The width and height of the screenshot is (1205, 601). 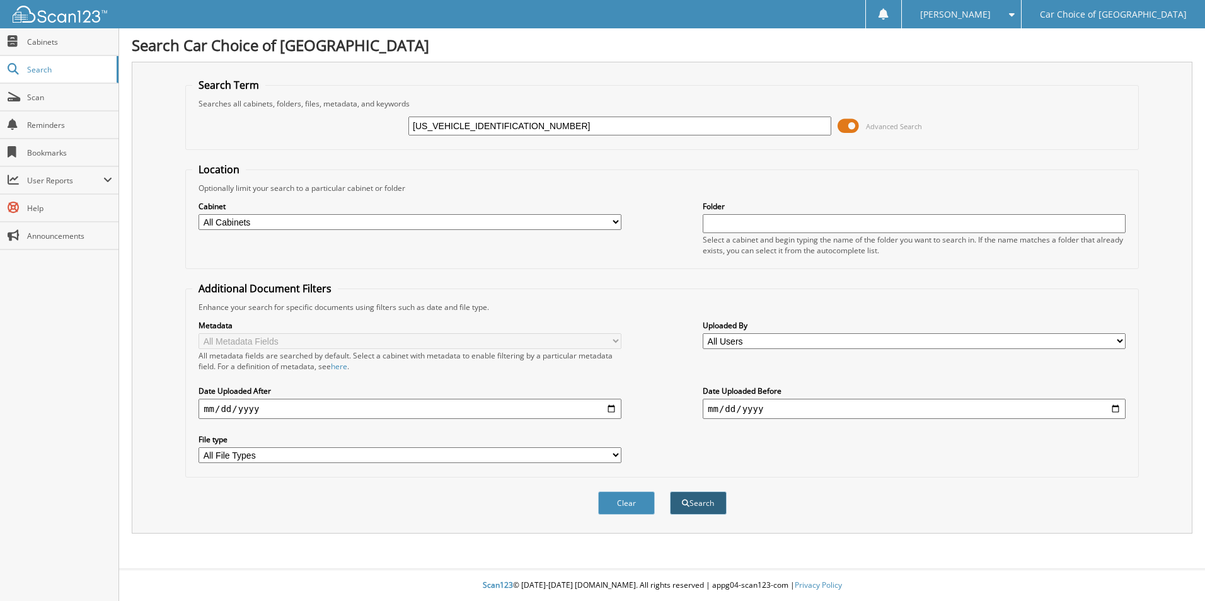 I want to click on div: Select a cabinet and begin typing the name of the folder you want to search in. If the name match..., so click(x=914, y=245).